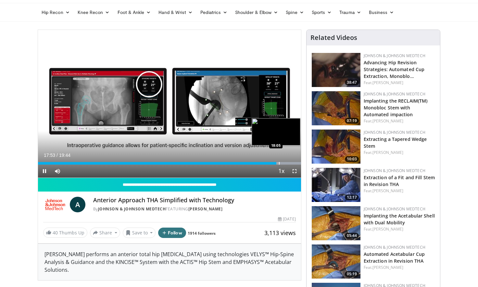  I want to click on a: 05:19, so click(336, 262).